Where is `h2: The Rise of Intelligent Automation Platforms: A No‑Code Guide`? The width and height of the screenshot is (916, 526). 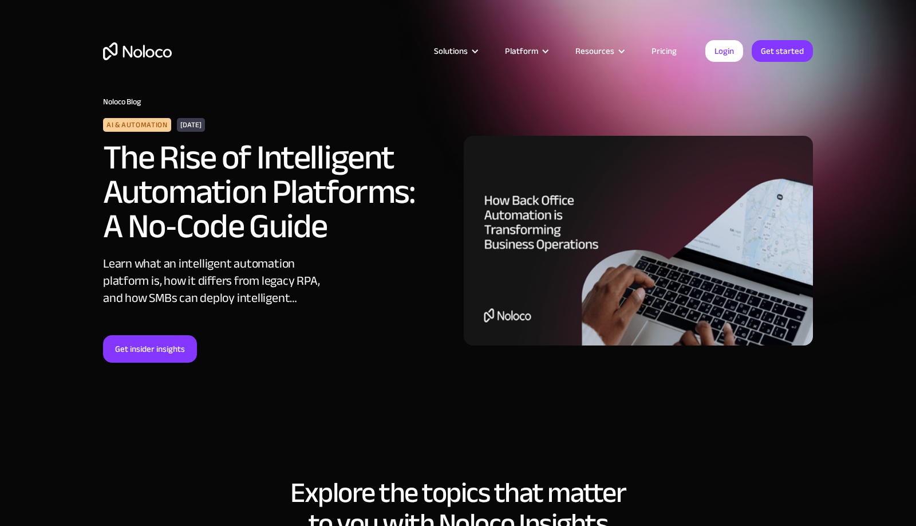 h2: The Rise of Intelligent Automation Platforms: A No‑Code Guide is located at coordinates (261, 192).